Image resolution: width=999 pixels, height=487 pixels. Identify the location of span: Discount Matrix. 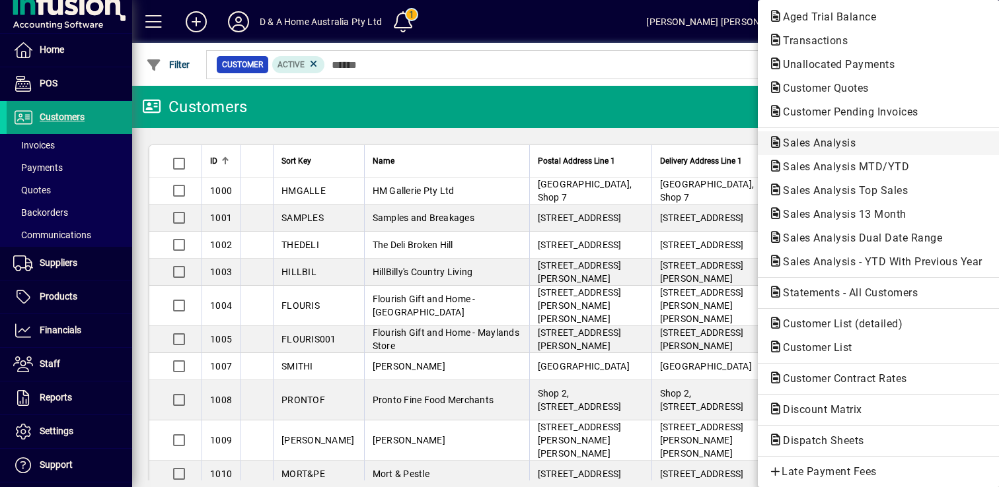
(818, 410).